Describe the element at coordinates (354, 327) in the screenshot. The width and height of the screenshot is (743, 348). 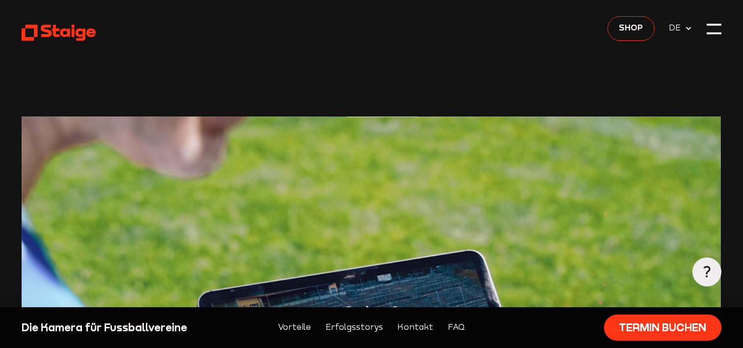
I see `a: Erfolgsstorys` at that location.